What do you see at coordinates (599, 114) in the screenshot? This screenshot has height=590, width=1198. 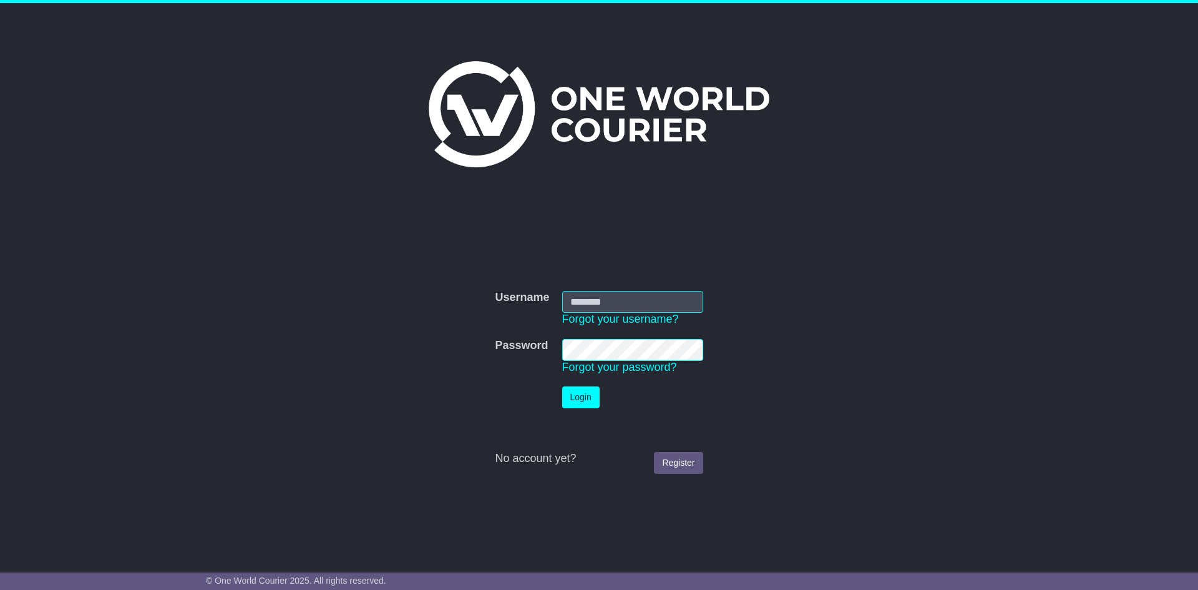 I see `img: One World` at bounding box center [599, 114].